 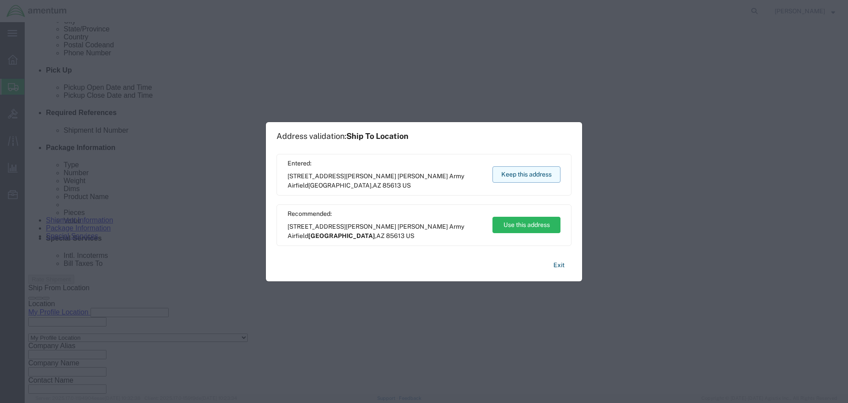 What do you see at coordinates (386, 163) in the screenshot?
I see `span: Entered:` at bounding box center [386, 163].